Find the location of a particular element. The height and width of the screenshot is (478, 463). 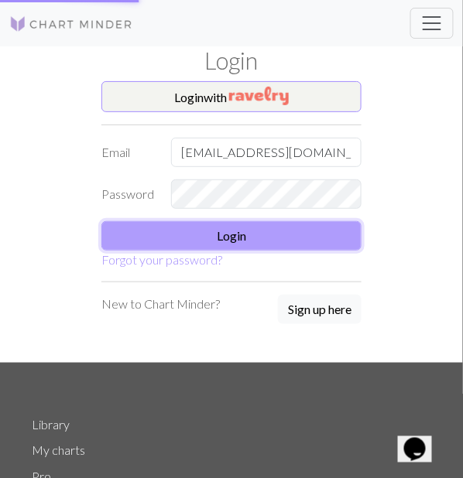

button: Sign up here is located at coordinates (320, 310).